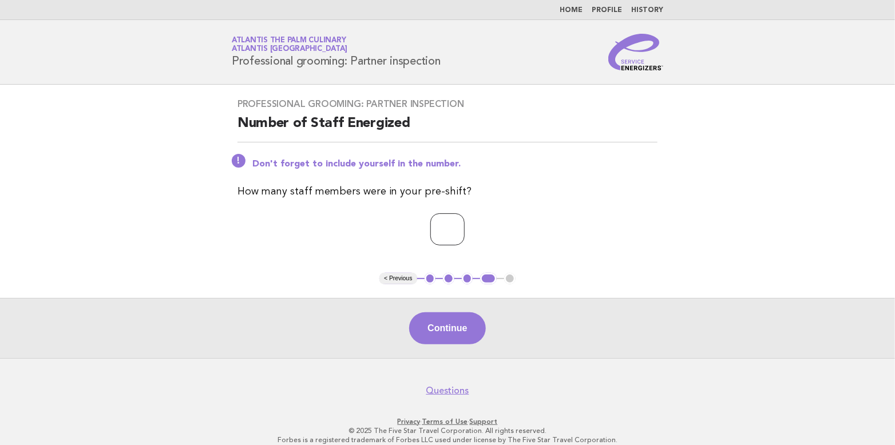 Image resolution: width=895 pixels, height=445 pixels. Describe the element at coordinates (447, 192) in the screenshot. I see `p: How many staff members were in your pre-shift?` at that location.